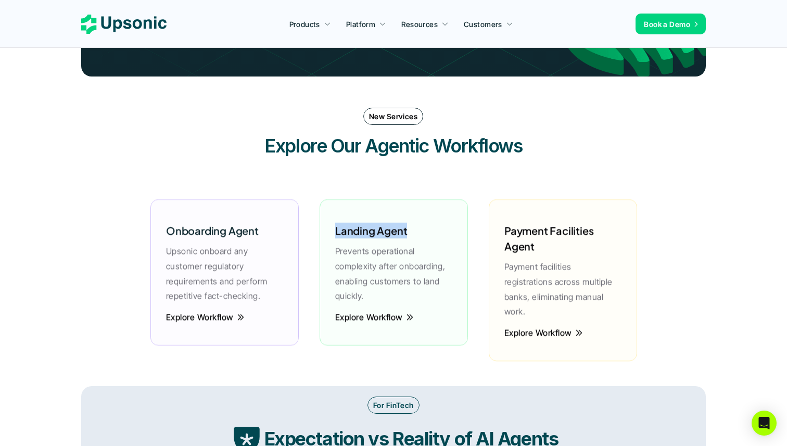 This screenshot has height=446, width=787. Describe the element at coordinates (667, 24) in the screenshot. I see `span: Book a Demo` at that location.